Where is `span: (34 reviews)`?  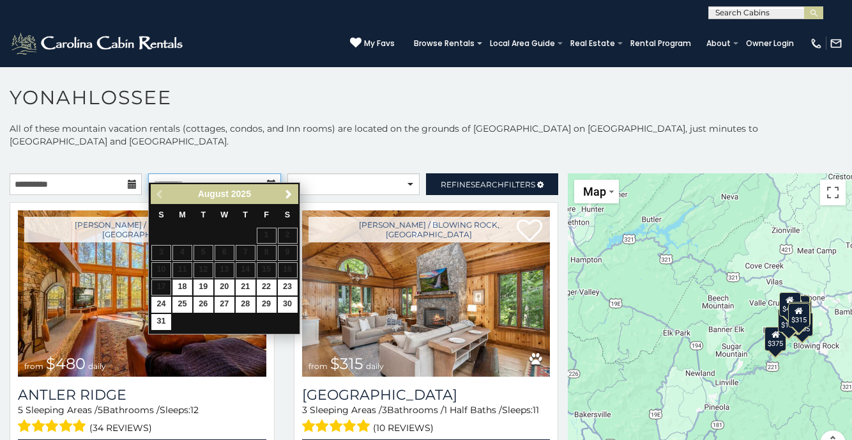 span: (34 reviews) is located at coordinates (121, 427).